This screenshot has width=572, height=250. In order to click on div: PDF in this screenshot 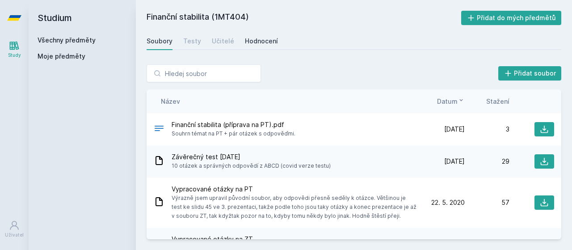, I will do `click(159, 129)`.